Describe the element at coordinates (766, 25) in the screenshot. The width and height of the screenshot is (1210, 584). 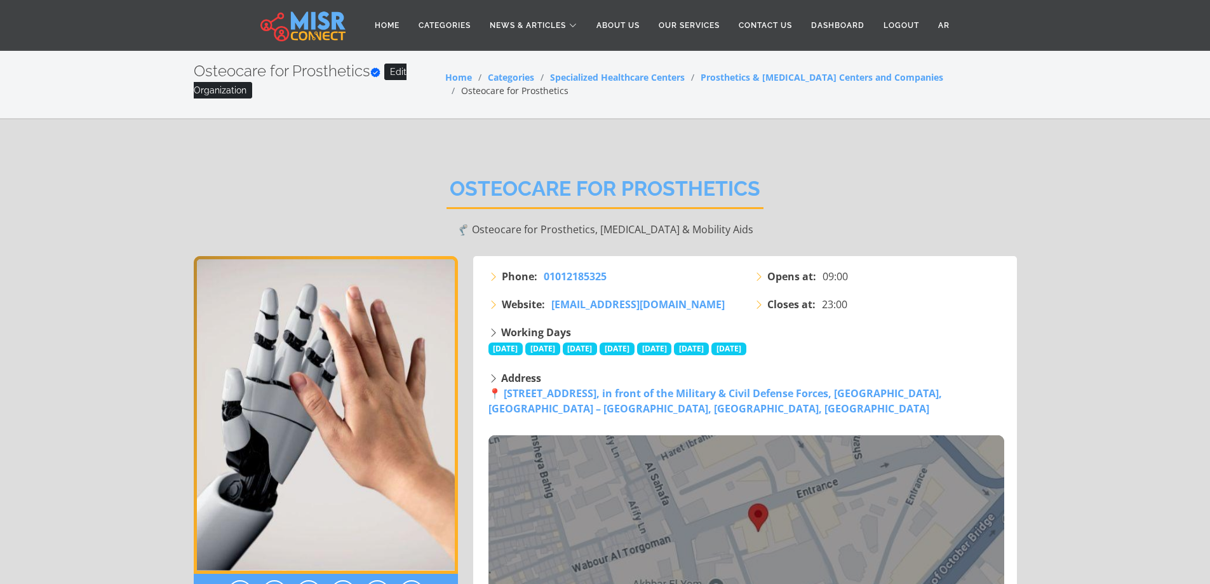
I see `a: Contact Us` at that location.